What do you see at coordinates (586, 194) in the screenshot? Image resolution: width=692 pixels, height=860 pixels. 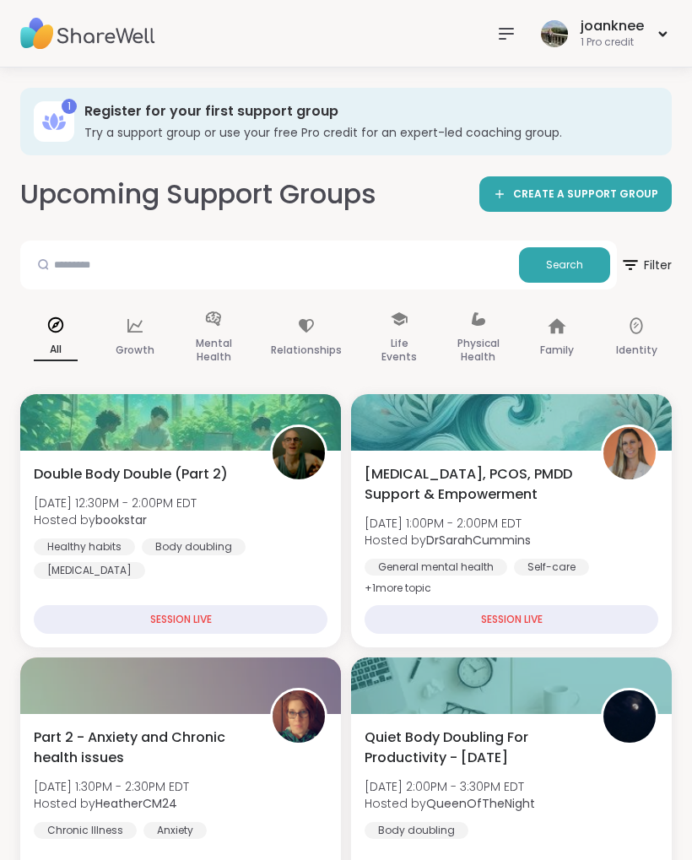 I see `span: CREATE A SUPPORT GROUP` at bounding box center [586, 194].